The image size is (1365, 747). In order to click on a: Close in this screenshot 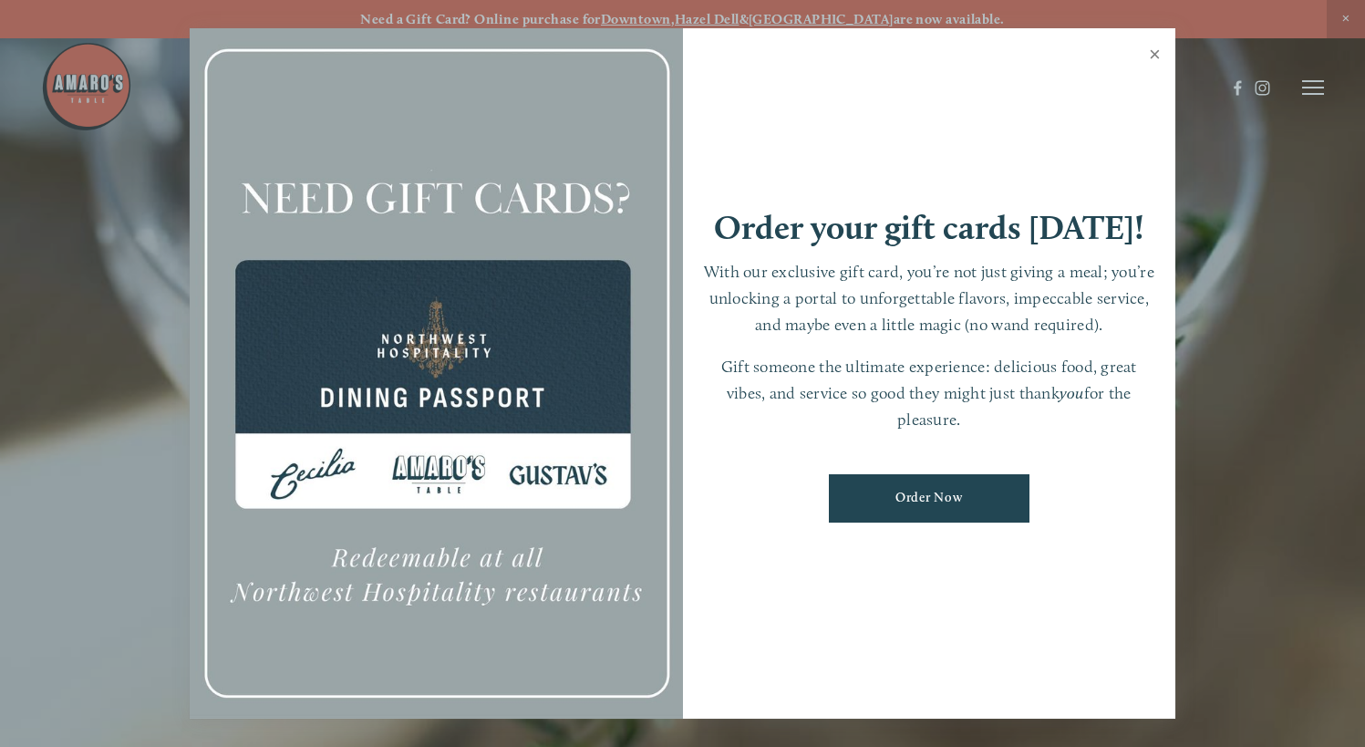, I will do `click(1155, 57)`.